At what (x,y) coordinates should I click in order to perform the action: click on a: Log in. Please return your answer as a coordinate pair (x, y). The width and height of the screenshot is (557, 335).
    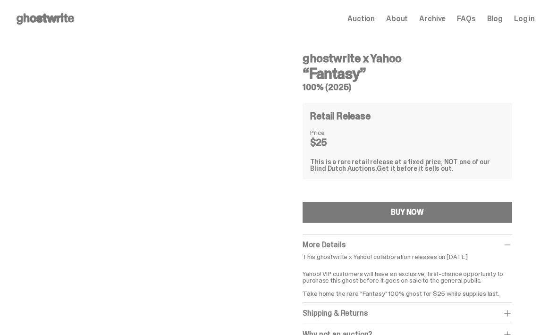
    Looking at the image, I should click on (524, 19).